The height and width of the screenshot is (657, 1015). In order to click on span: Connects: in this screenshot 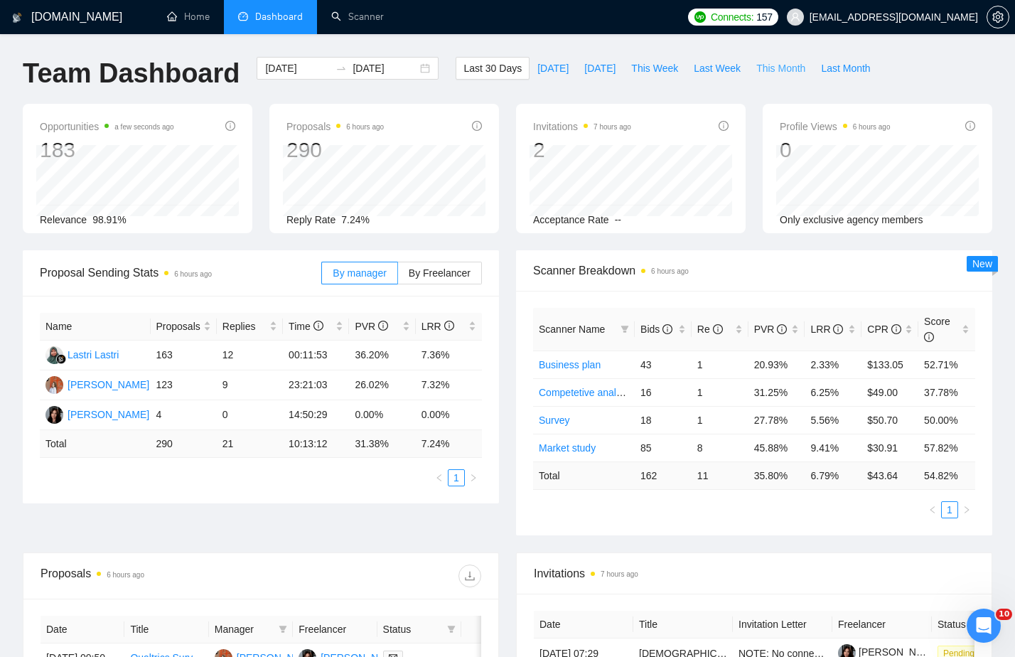, I will do `click(732, 17)`.